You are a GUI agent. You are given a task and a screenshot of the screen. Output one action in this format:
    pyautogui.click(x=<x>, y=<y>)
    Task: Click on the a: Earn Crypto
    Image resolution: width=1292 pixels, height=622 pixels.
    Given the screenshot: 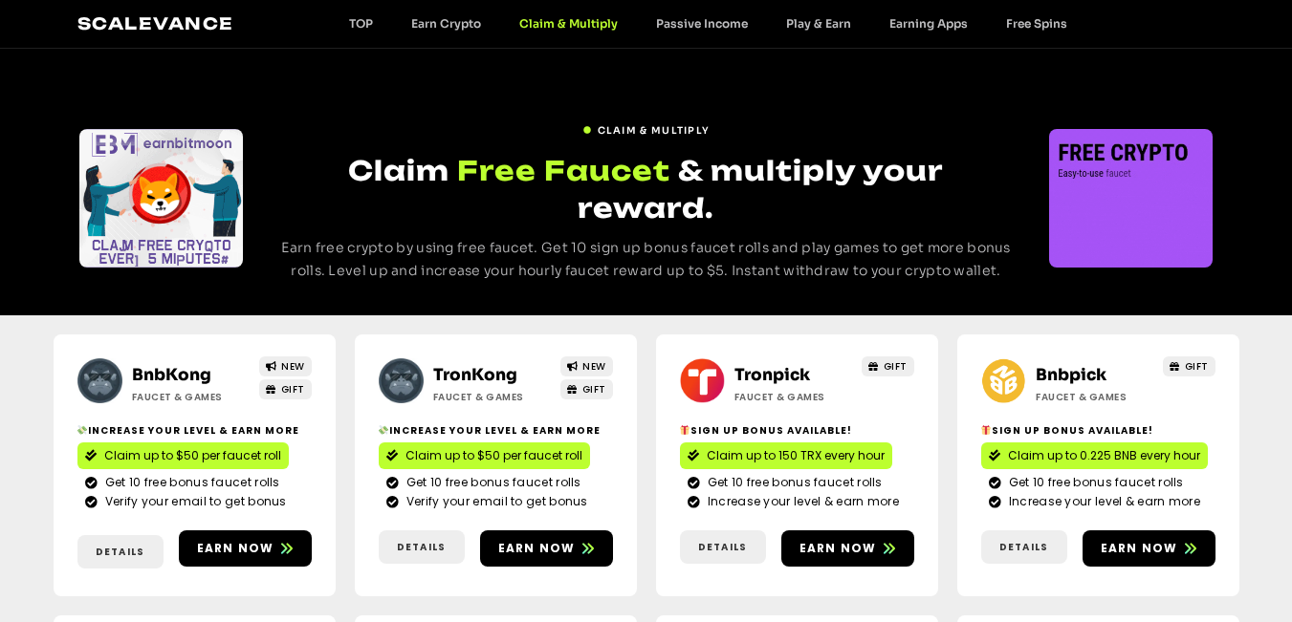 What is the action you would take?
    pyautogui.click(x=446, y=23)
    